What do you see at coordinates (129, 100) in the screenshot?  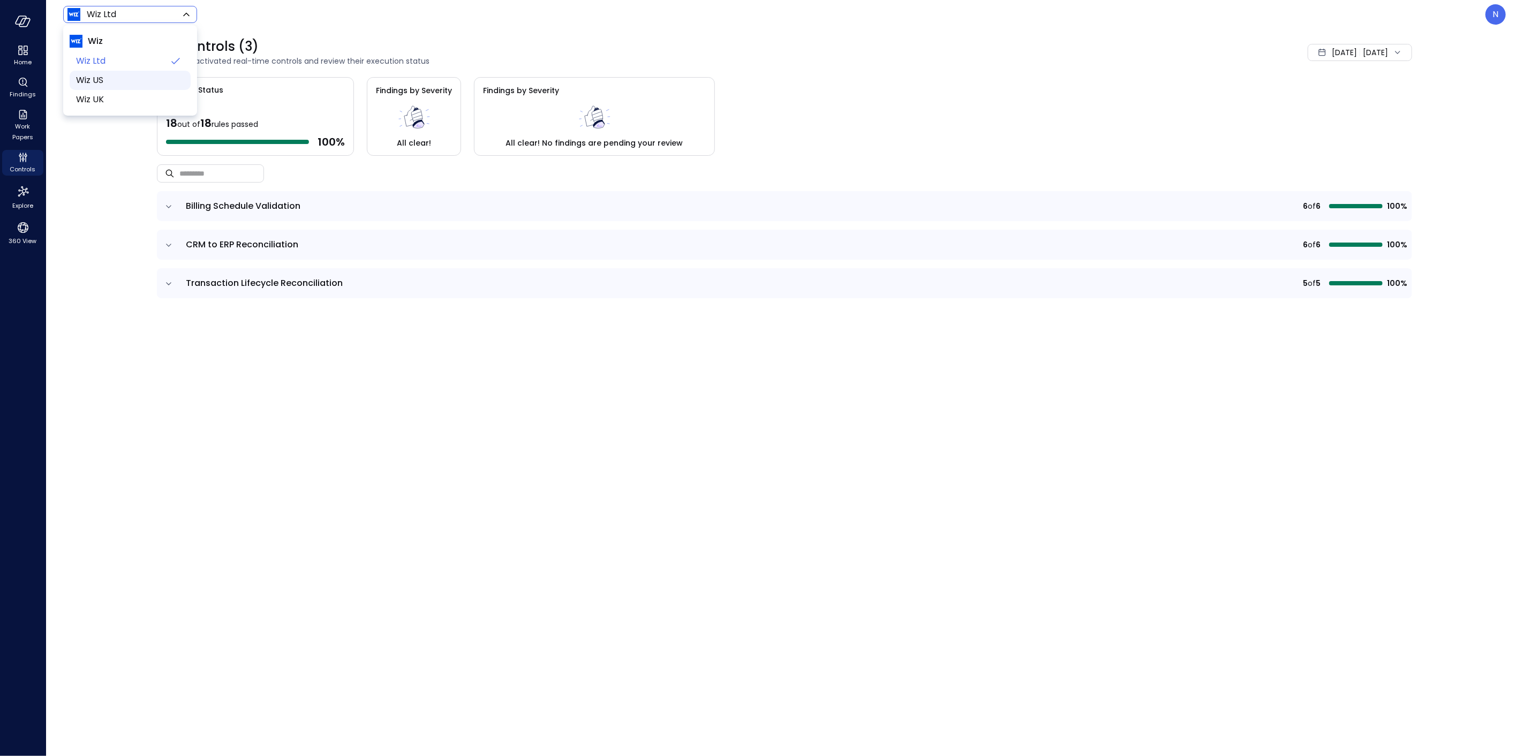 I see `span: Wiz UK` at bounding box center [129, 100].